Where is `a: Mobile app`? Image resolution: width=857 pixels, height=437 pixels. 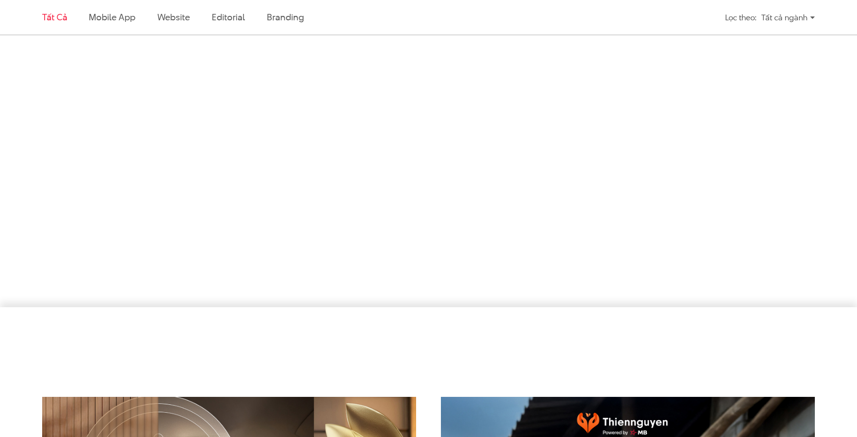
a: Mobile app is located at coordinates (112, 17).